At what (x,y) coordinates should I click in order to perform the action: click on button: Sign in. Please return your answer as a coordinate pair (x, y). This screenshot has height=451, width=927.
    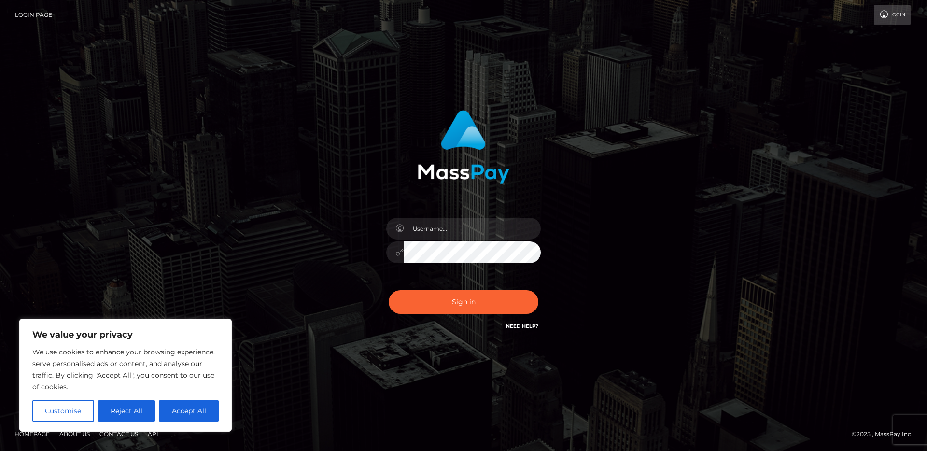
    Looking at the image, I should click on (463, 302).